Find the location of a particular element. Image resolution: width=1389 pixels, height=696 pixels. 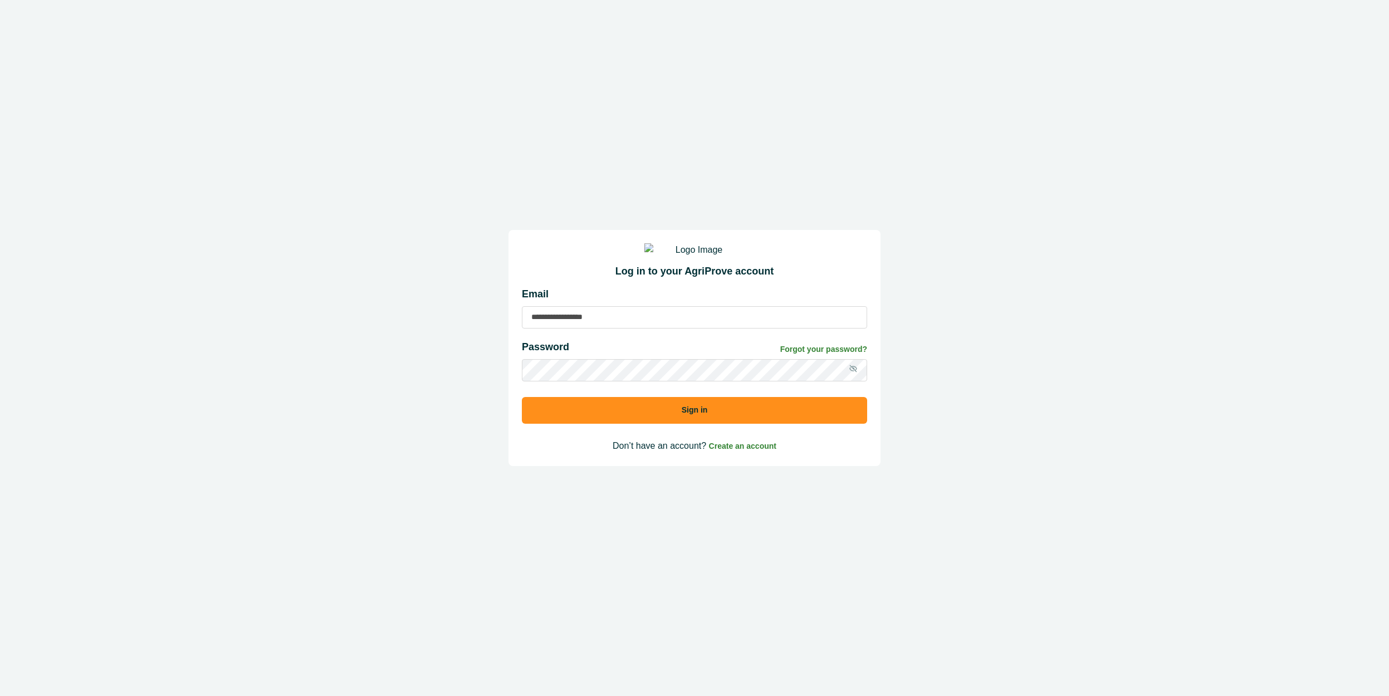

h2: Log in to your AgriProve account is located at coordinates (695, 272).